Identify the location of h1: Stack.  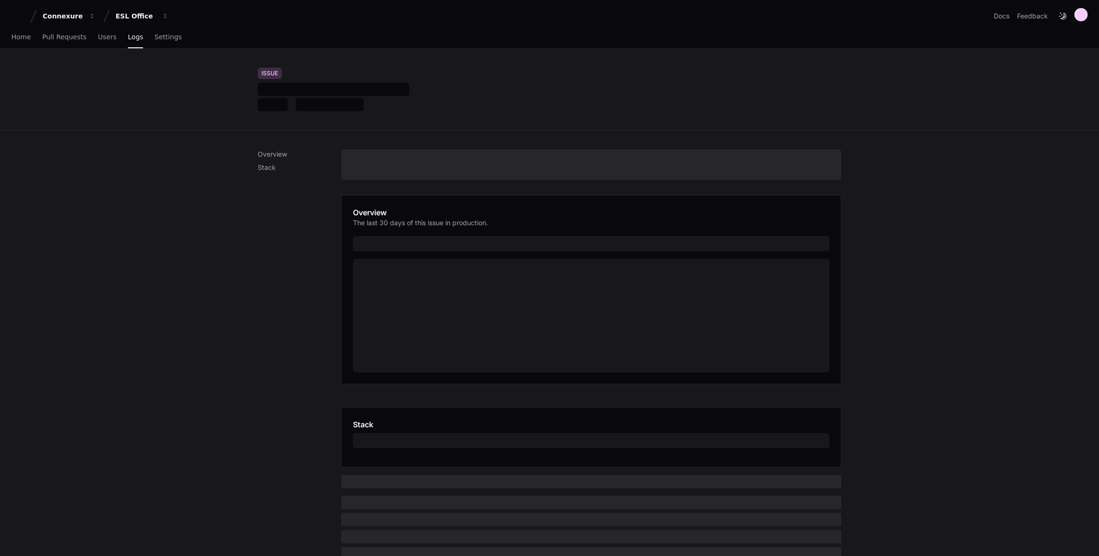
(363, 425).